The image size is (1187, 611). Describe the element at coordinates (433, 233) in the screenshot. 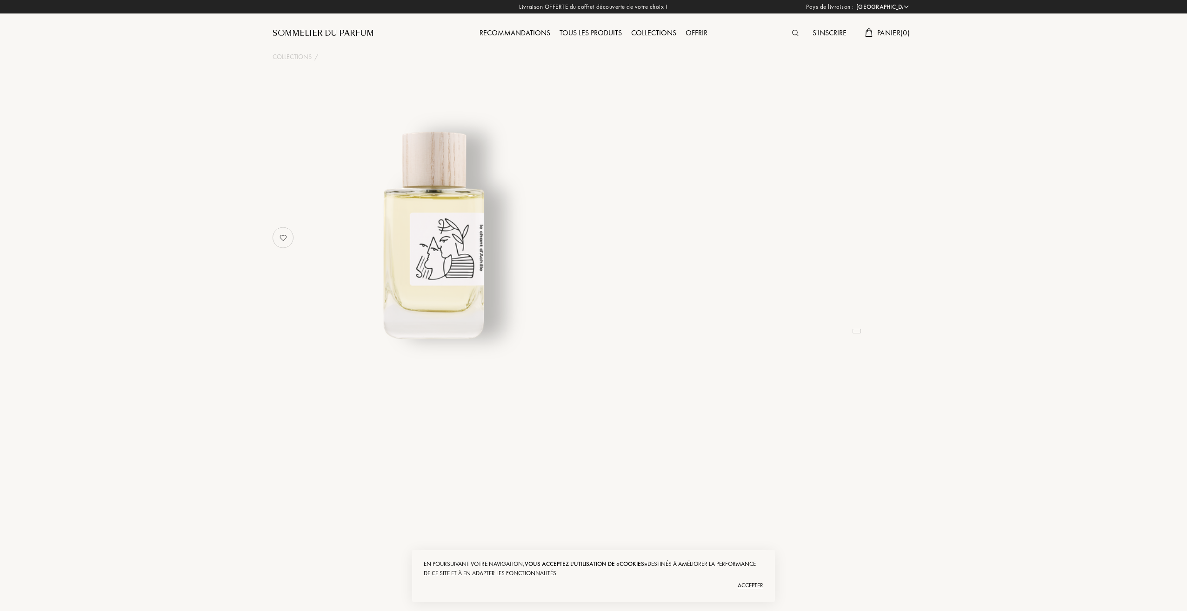

I see `img: undefined undefined` at that location.